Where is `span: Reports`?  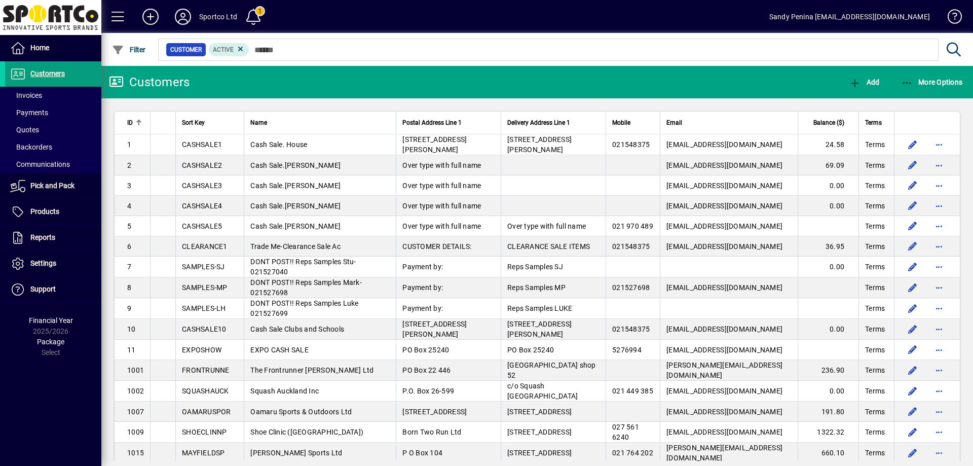 span: Reports is located at coordinates (43, 237).